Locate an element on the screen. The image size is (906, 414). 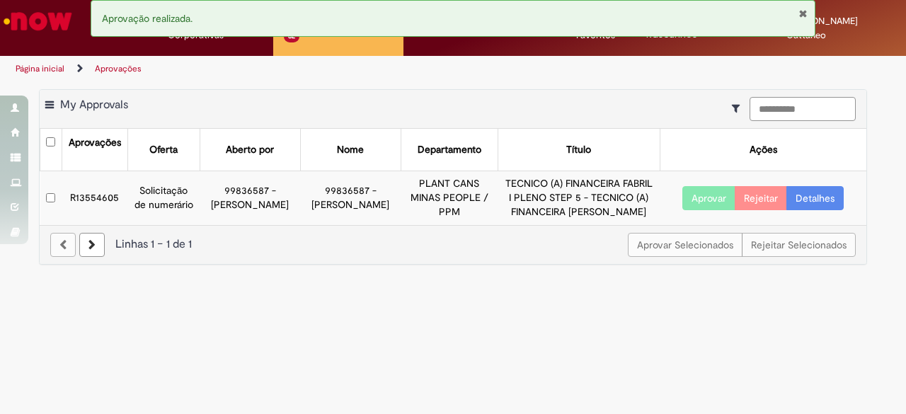
button: Rejeitar is located at coordinates (761, 198).